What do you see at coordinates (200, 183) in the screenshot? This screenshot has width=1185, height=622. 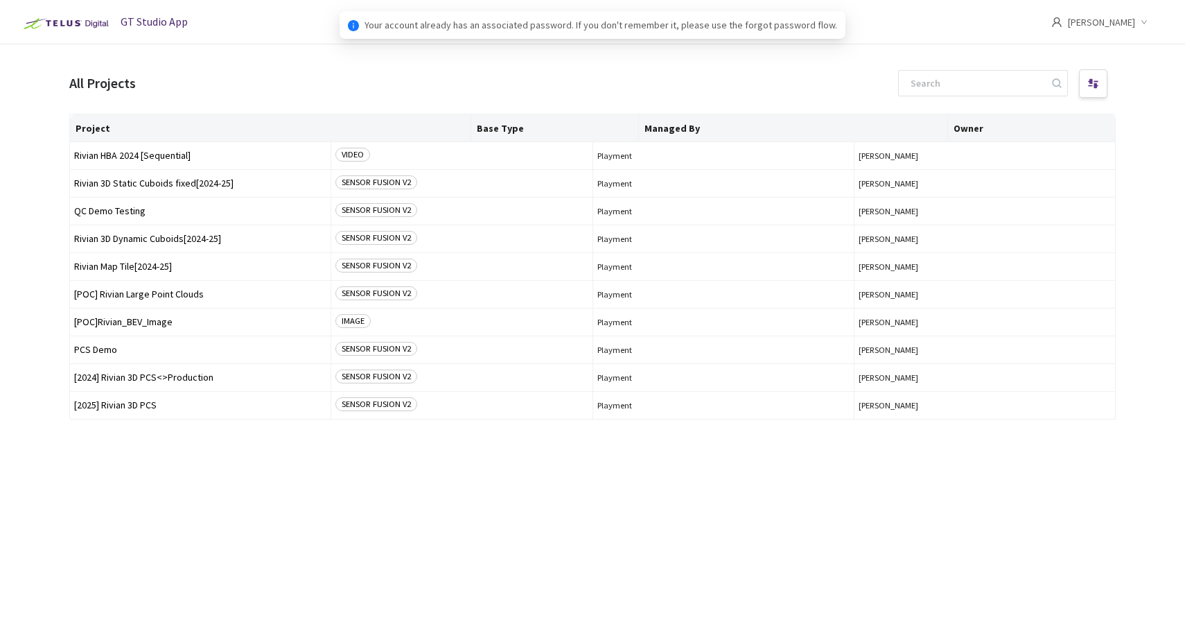 I see `span: Rivian 3D Static Cuboids fixed[2024-25]` at bounding box center [200, 183].